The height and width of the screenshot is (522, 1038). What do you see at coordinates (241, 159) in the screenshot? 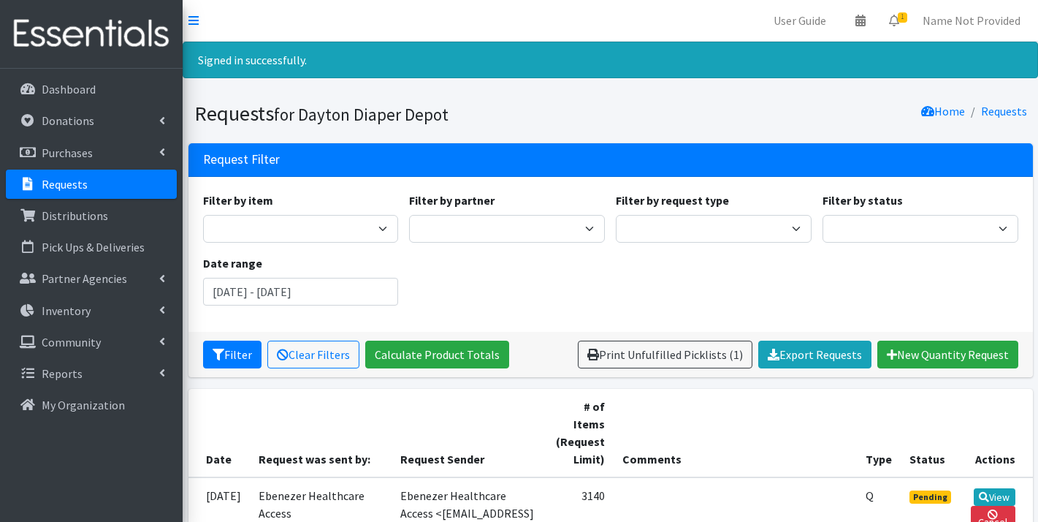
I see `h3: Request Filter` at bounding box center [241, 159].